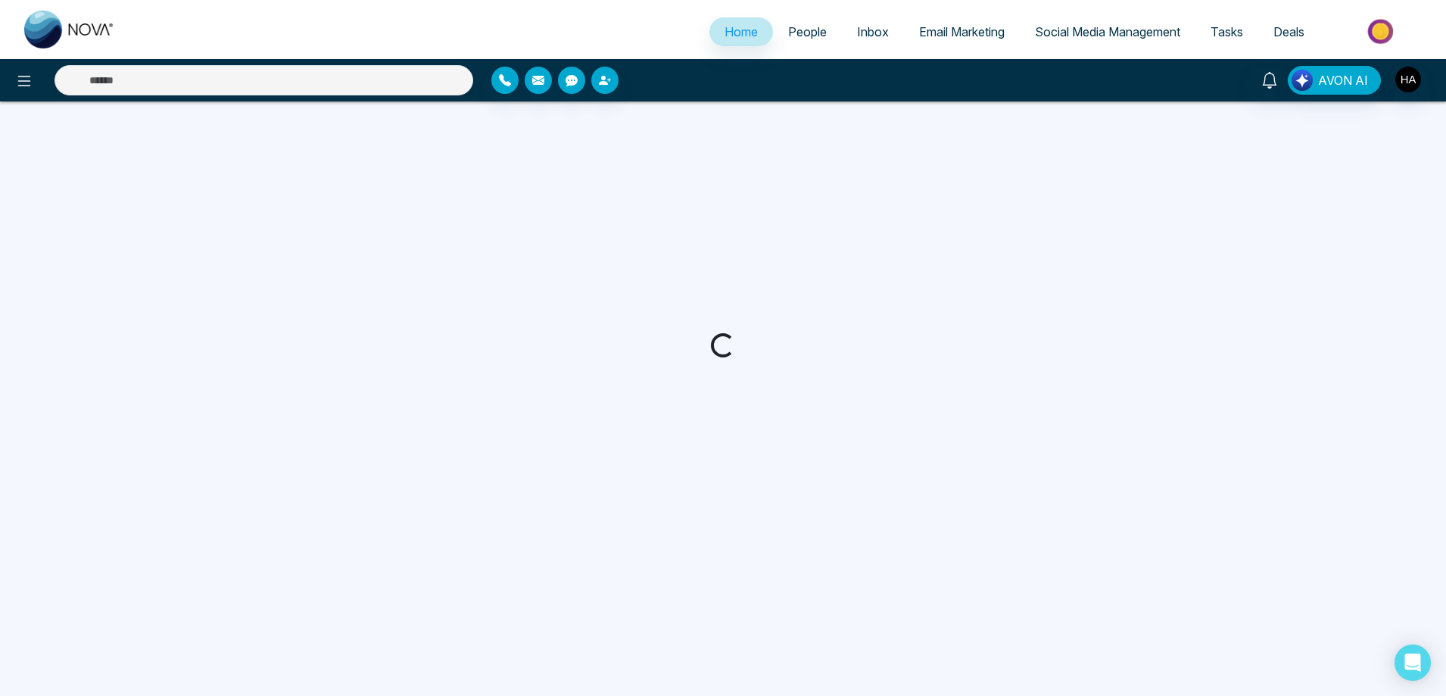  I want to click on a: Social Media Management, so click(1108, 32).